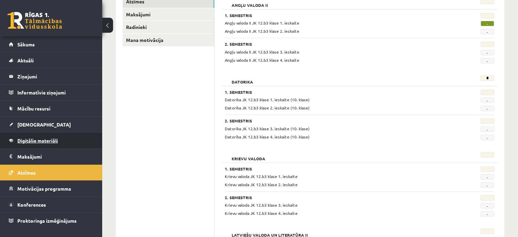  I want to click on a: Aktuāli, so click(51, 60).